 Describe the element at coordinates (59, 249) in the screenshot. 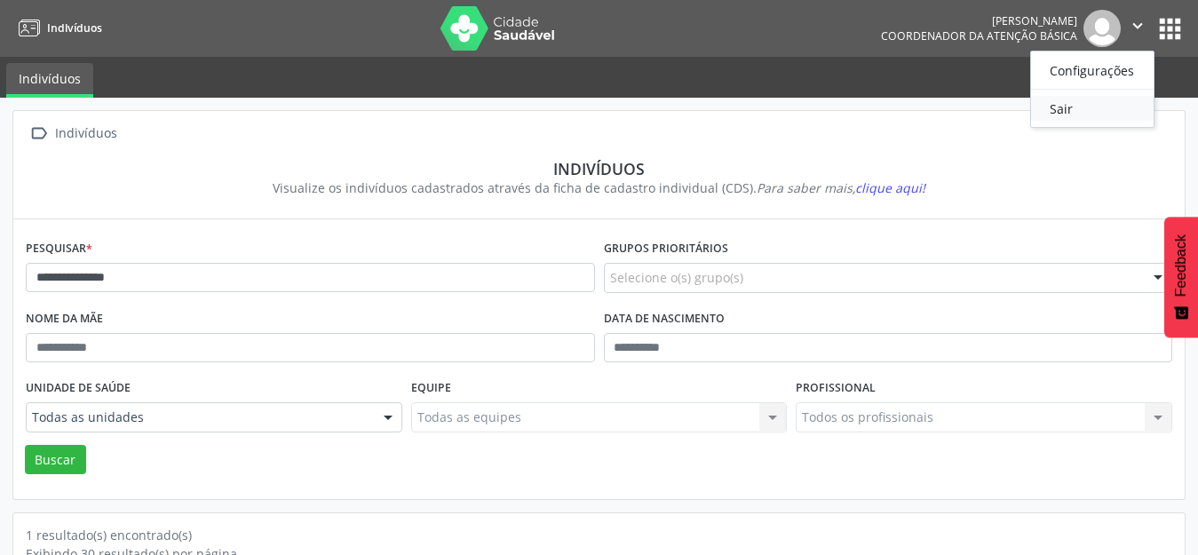

I see `label: Pesquisar` at that location.